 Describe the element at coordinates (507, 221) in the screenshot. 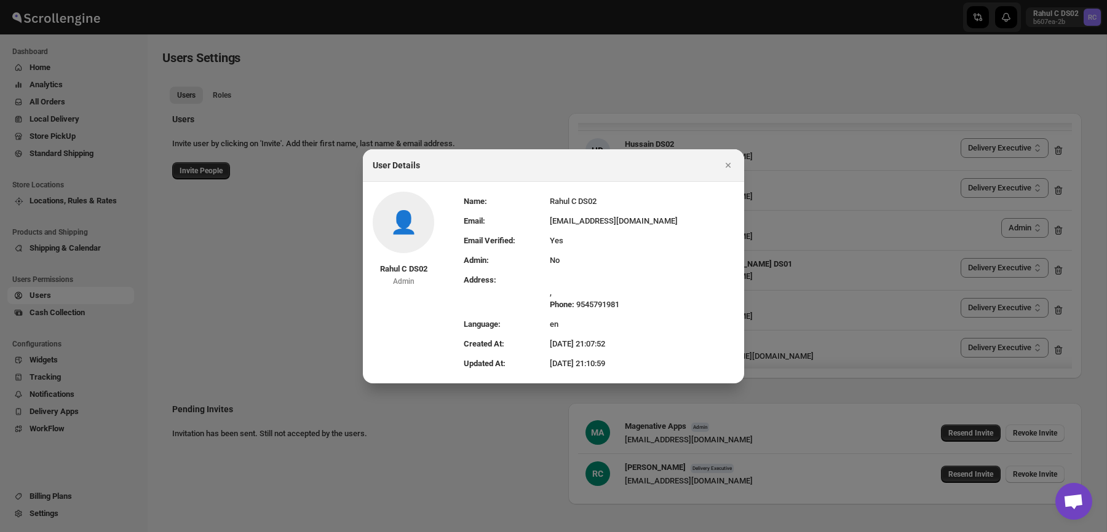

I see `td: Email:` at that location.